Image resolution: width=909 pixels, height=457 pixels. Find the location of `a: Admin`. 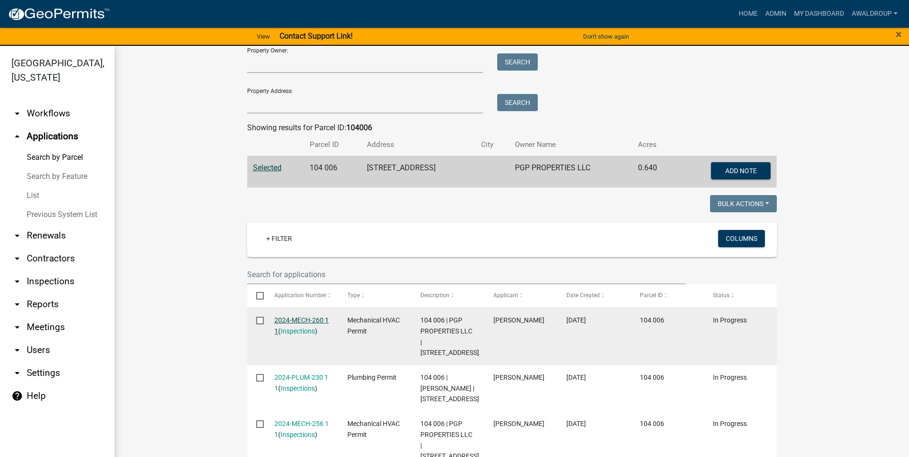

a: Admin is located at coordinates (776, 14).